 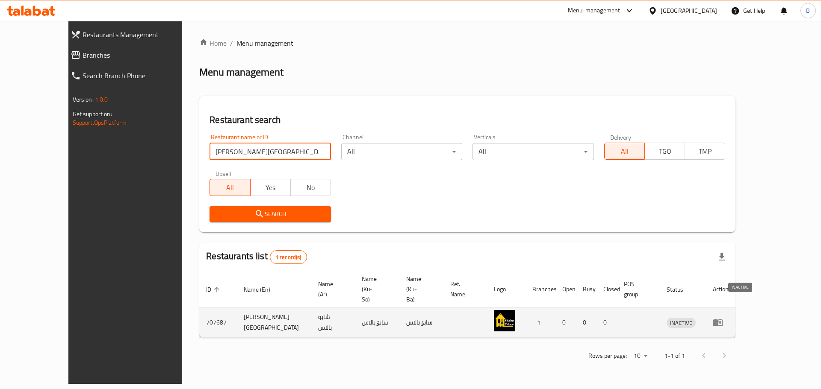 What do you see at coordinates (256, 257) in the screenshot?
I see `h2: Restaurants list` at bounding box center [256, 257].